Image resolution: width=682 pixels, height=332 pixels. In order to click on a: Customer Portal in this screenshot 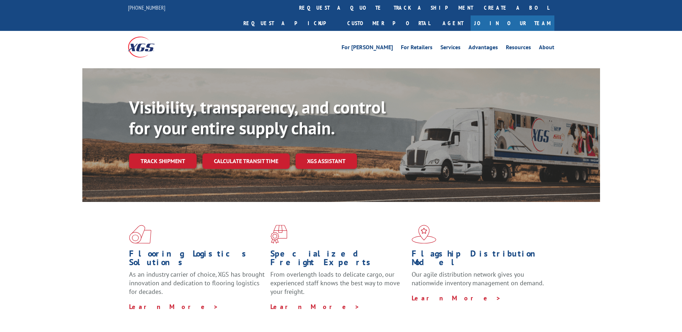, I will do `click(388, 23)`.